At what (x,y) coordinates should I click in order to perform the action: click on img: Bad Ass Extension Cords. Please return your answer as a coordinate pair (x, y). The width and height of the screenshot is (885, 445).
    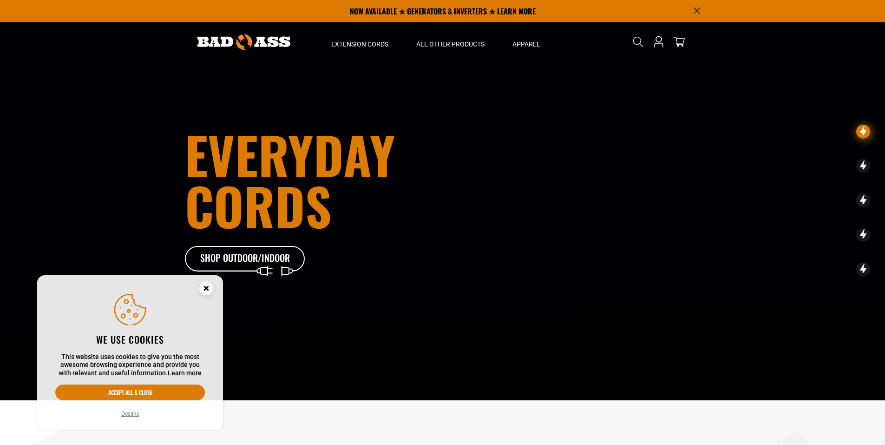
    Looking at the image, I should click on (244, 42).